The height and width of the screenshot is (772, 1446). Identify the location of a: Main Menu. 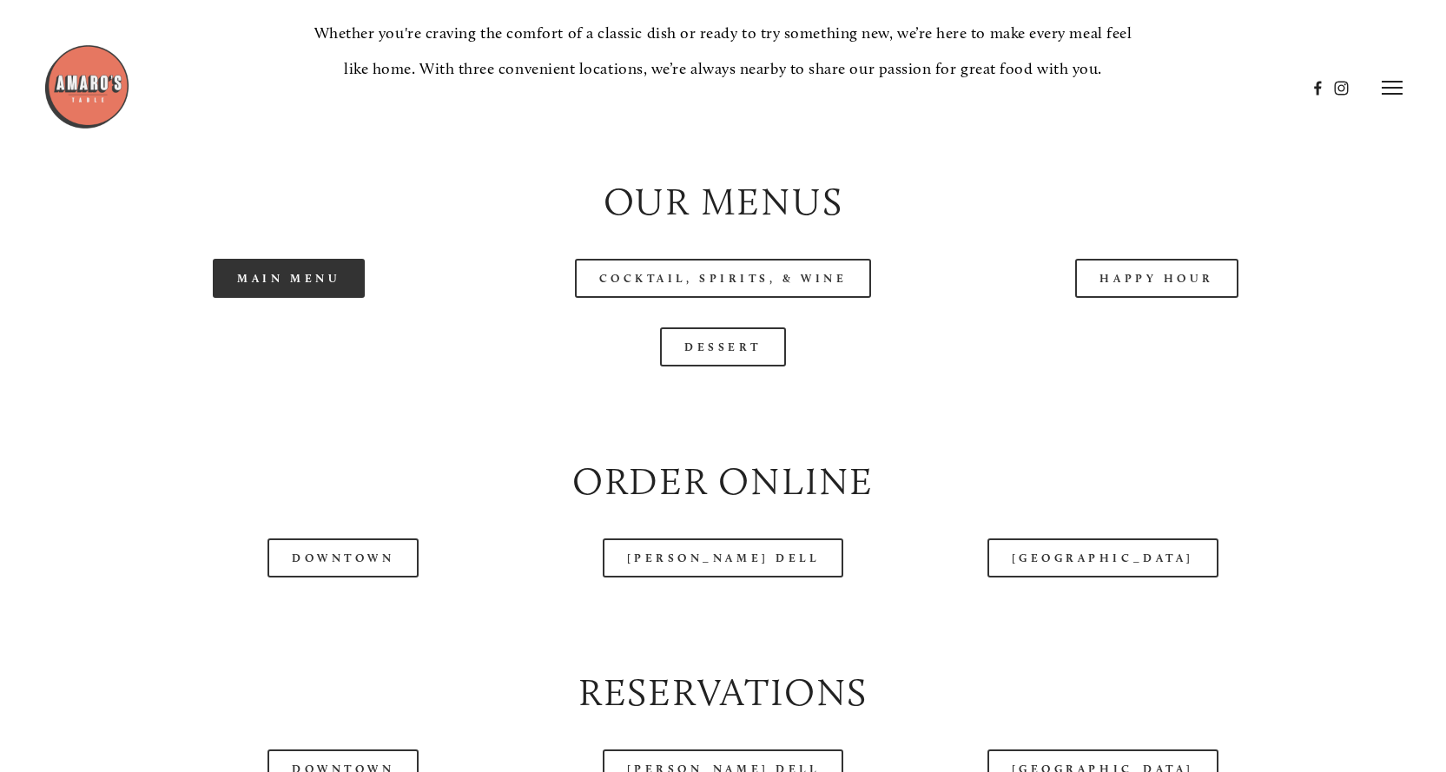
(288, 278).